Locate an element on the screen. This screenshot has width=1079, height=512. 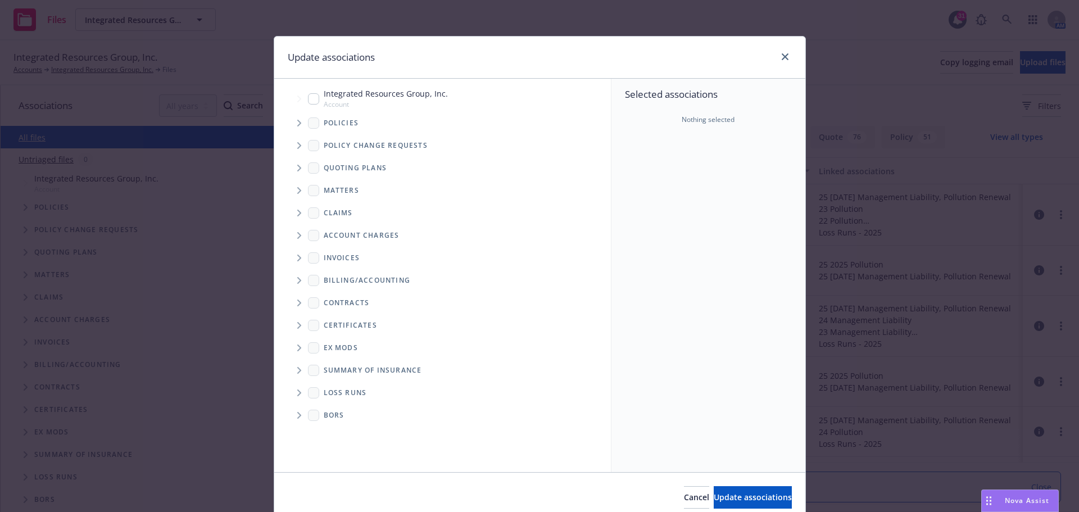
span: Matters is located at coordinates (341, 191).